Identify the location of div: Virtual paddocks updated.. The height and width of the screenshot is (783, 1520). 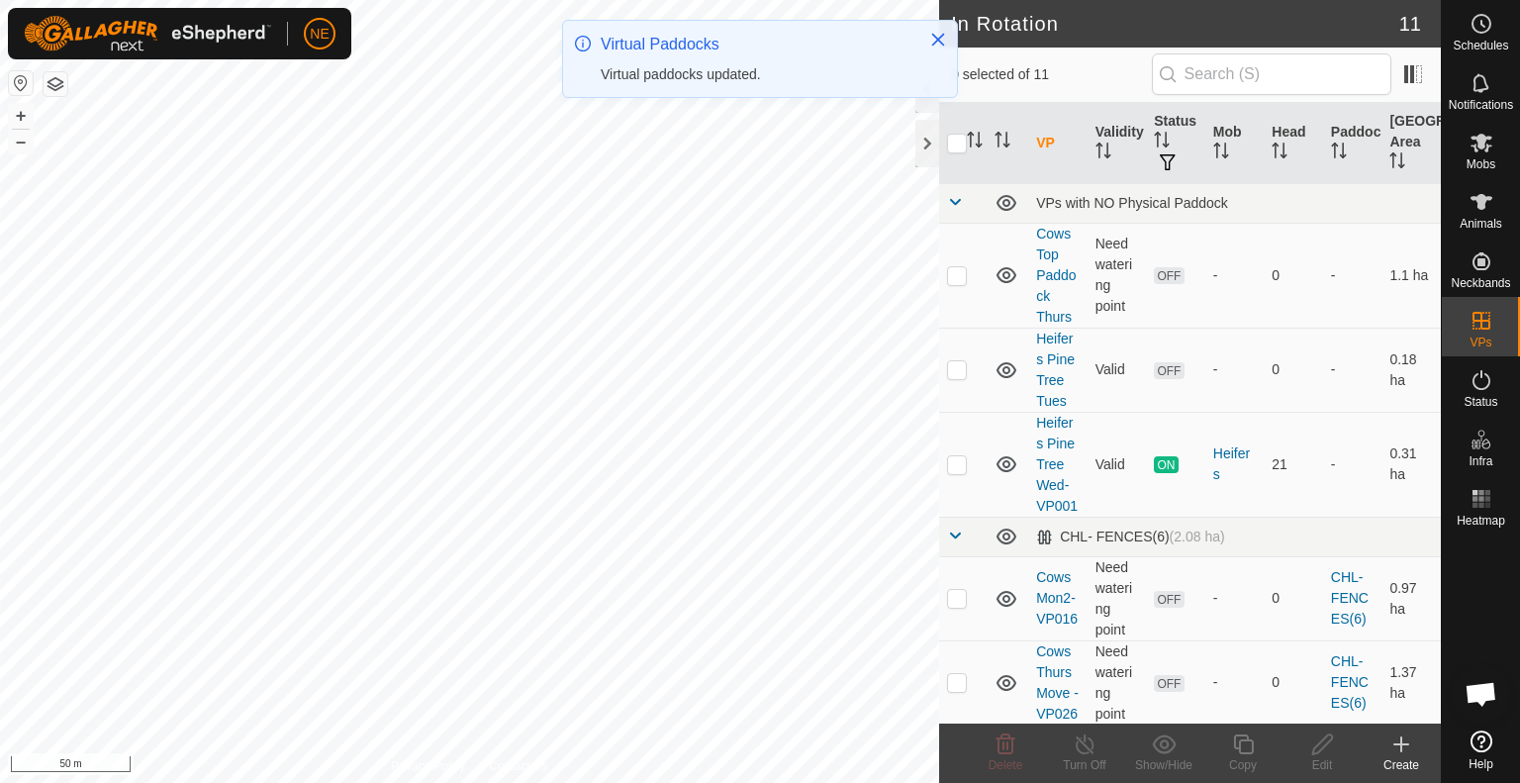
(755, 74).